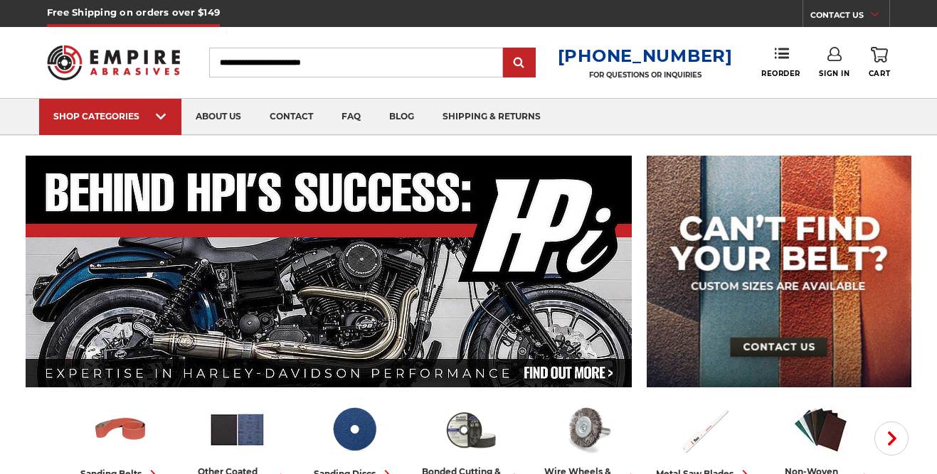  What do you see at coordinates (780, 62) in the screenshot?
I see `a: Reorder` at bounding box center [780, 62].